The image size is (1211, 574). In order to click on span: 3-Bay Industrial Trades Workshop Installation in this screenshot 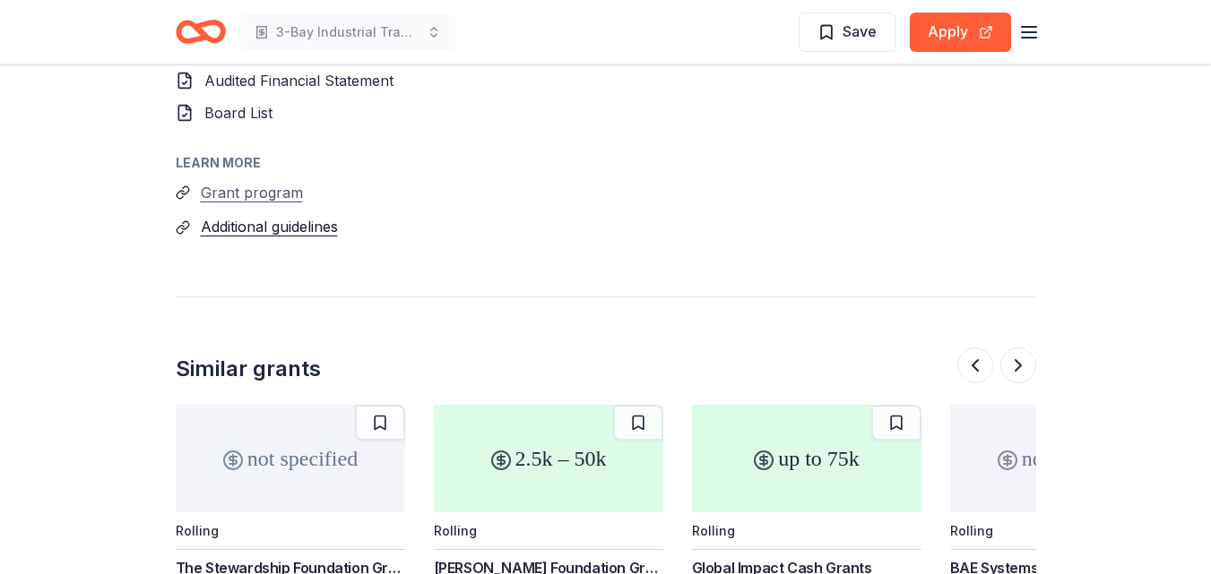, I will do `click(348, 32)`.